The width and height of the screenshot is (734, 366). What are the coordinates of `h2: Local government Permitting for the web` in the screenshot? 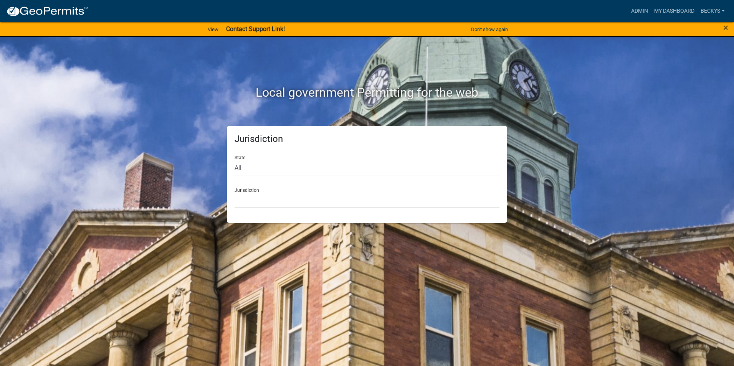 It's located at (367, 92).